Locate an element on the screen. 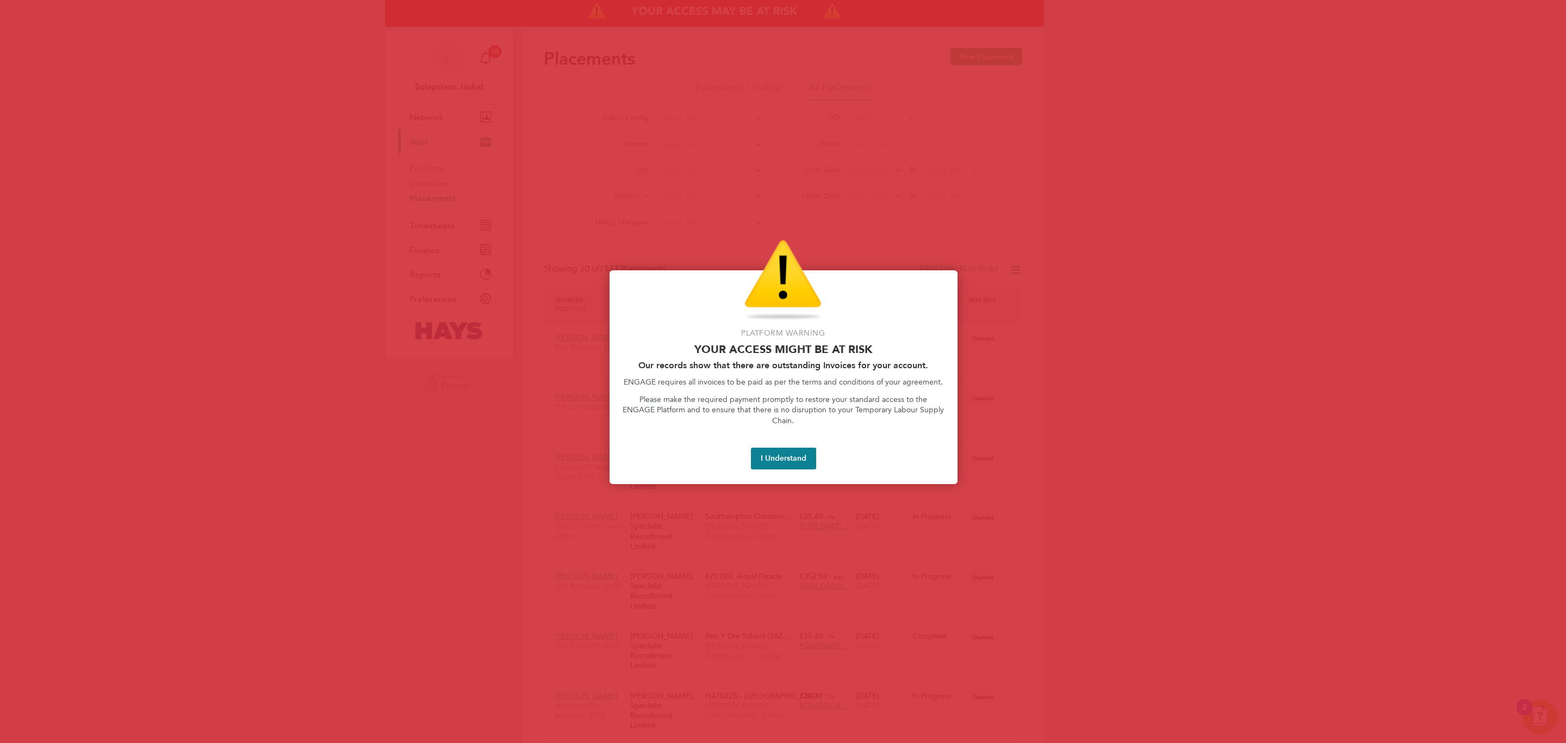 The height and width of the screenshot is (743, 1566). button: I Understand is located at coordinates (784, 459).